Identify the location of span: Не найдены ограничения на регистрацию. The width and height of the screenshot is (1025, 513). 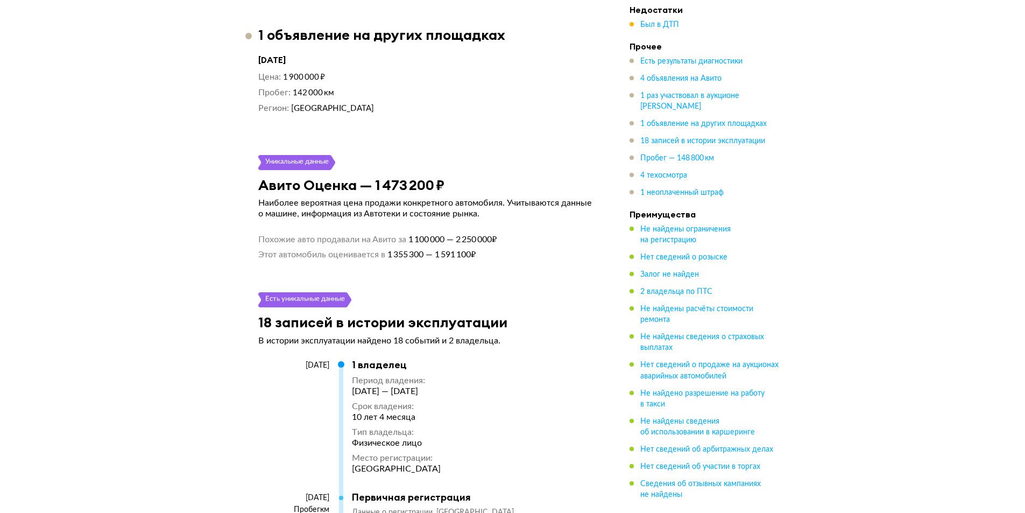
(686, 235).